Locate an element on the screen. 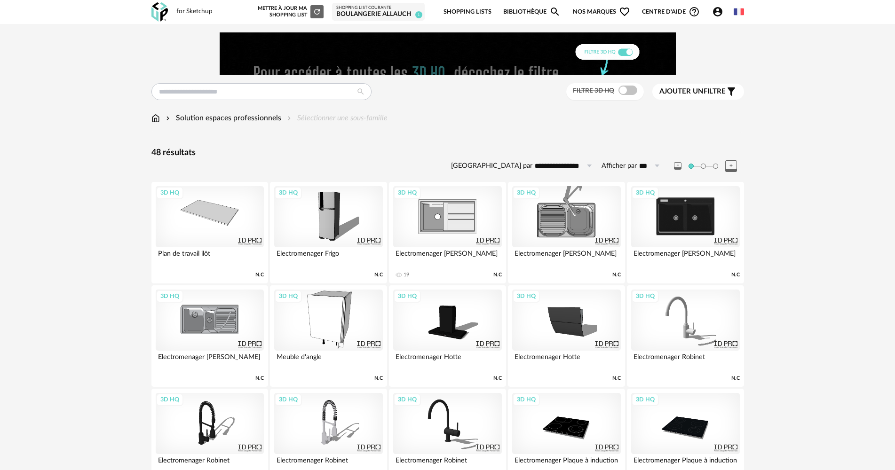 Image resolution: width=895 pixels, height=470 pixels. span: 1 is located at coordinates (419, 15).